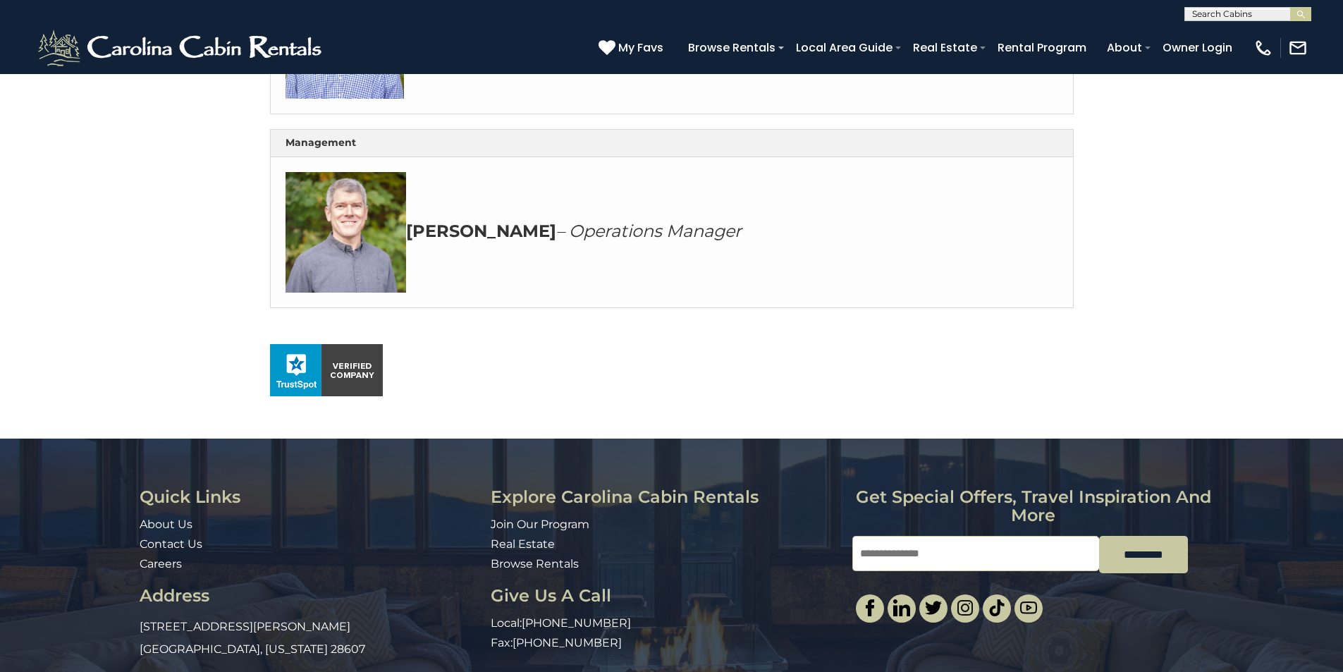 This screenshot has width=1343, height=672. What do you see at coordinates (844, 47) in the screenshot?
I see `a: Local Area Guide` at bounding box center [844, 47].